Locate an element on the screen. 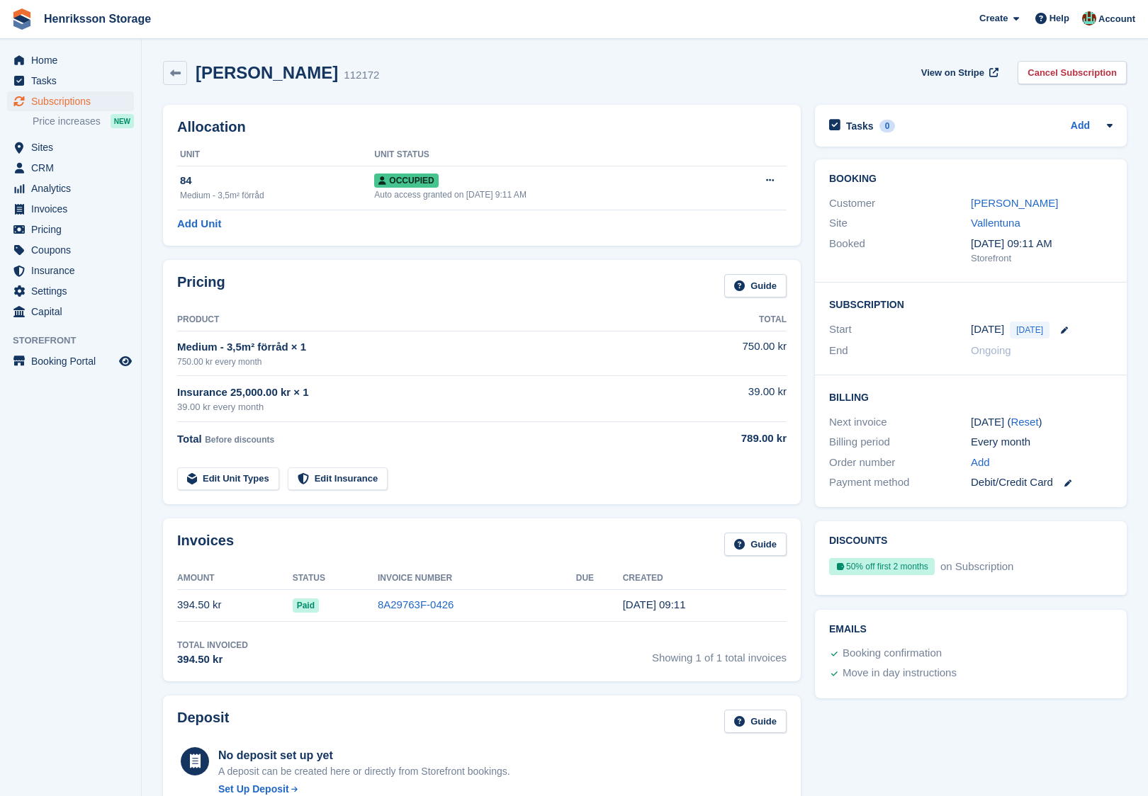 This screenshot has width=1148, height=796. a: Preview store is located at coordinates (125, 361).